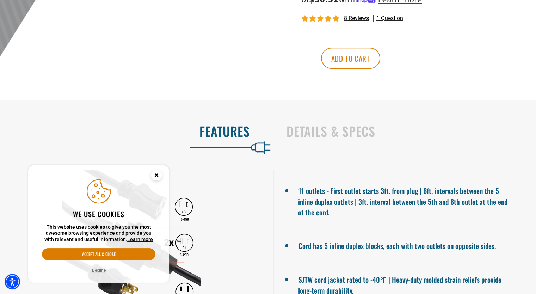  I want to click on li: 11 outlets - First outlet starts 3ft. from plug | 6ft. intervals between the 5 inline duplex outl..., so click(405, 201).